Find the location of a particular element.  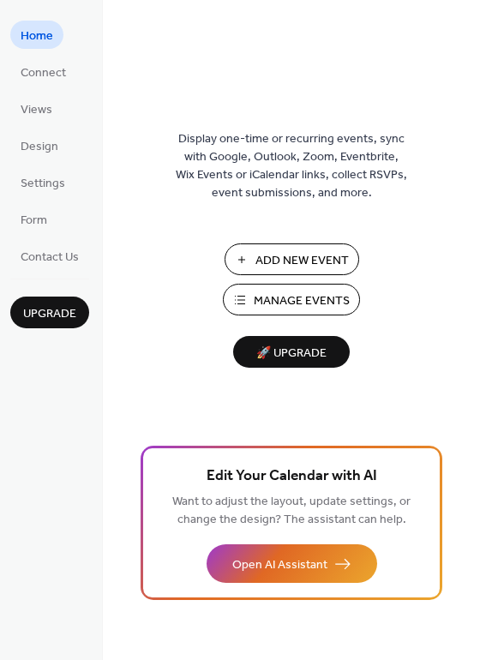

span: Upgrade is located at coordinates (50, 314).